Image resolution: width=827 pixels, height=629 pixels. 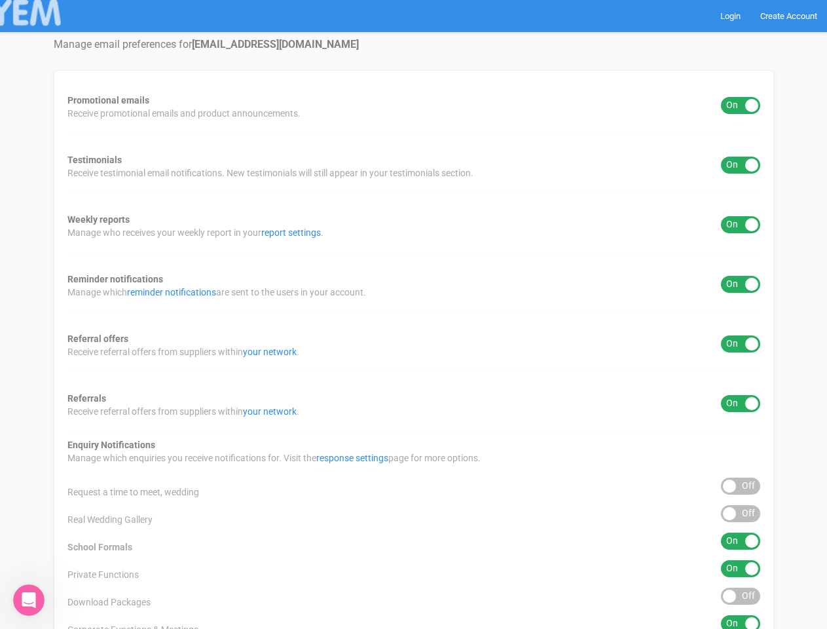 I want to click on span: School Formals, so click(x=100, y=547).